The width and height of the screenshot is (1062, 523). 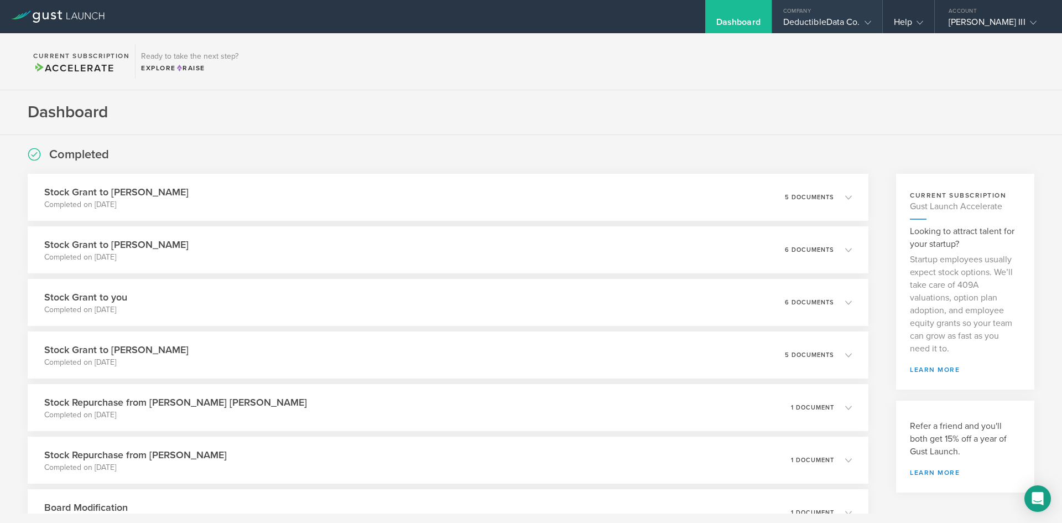 I want to click on h4: Gust Launch Accelerate, so click(x=966, y=206).